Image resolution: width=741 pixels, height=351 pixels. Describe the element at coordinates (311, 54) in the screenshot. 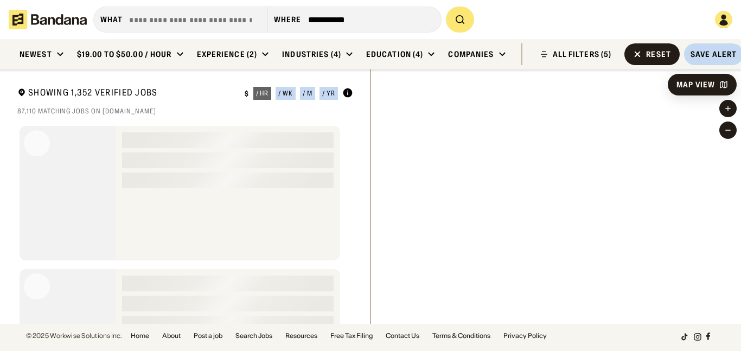

I see `div: Industries (4)` at that location.